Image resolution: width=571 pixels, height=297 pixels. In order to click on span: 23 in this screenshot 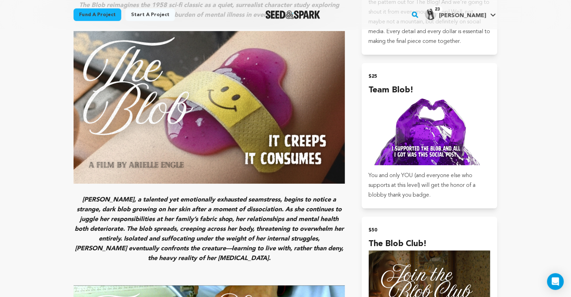, I will do `click(437, 9)`.